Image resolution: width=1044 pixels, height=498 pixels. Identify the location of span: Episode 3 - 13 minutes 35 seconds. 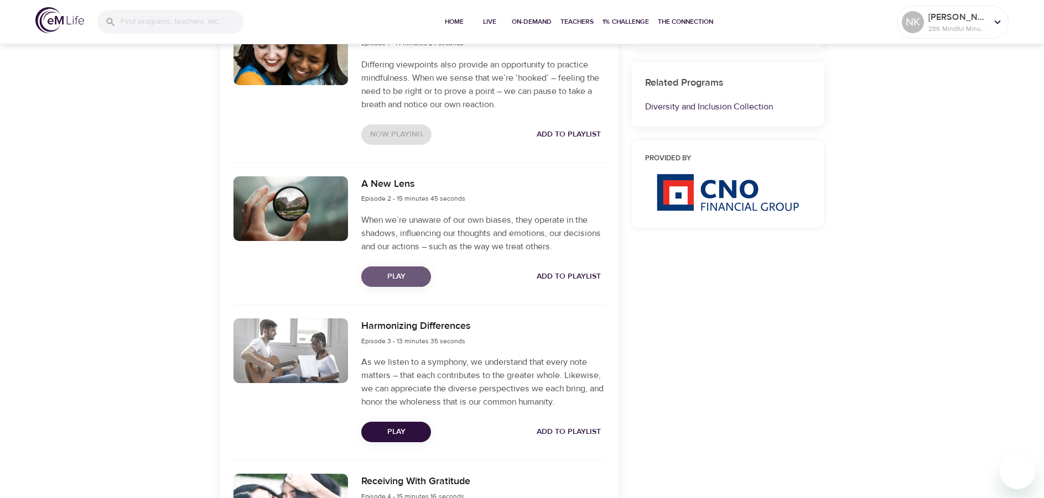
(413, 341).